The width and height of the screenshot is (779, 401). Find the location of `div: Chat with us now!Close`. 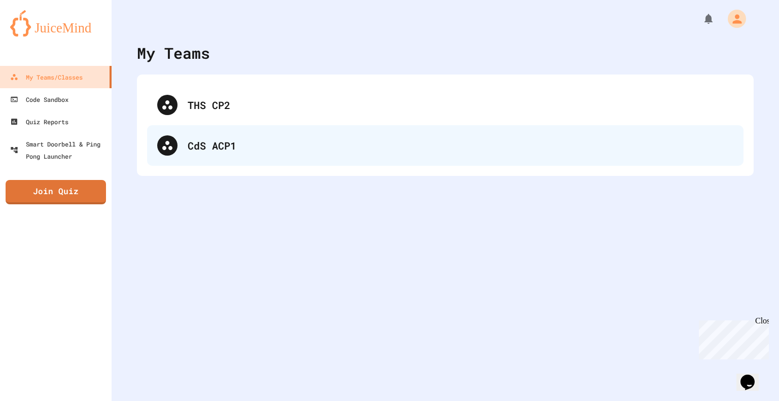

div: Chat with us now!Close is located at coordinates (37, 34).